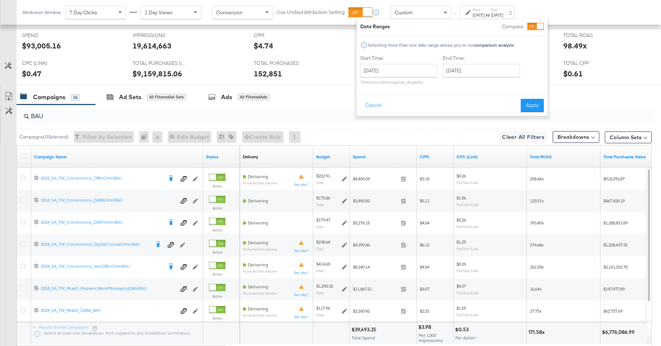 This screenshot has height=346, width=661. What do you see at coordinates (251, 157) in the screenshot?
I see `a: Reflects the ability of your Ad Campaign to achieve delivery based on ad states, schedule and bud...` at bounding box center [251, 157].